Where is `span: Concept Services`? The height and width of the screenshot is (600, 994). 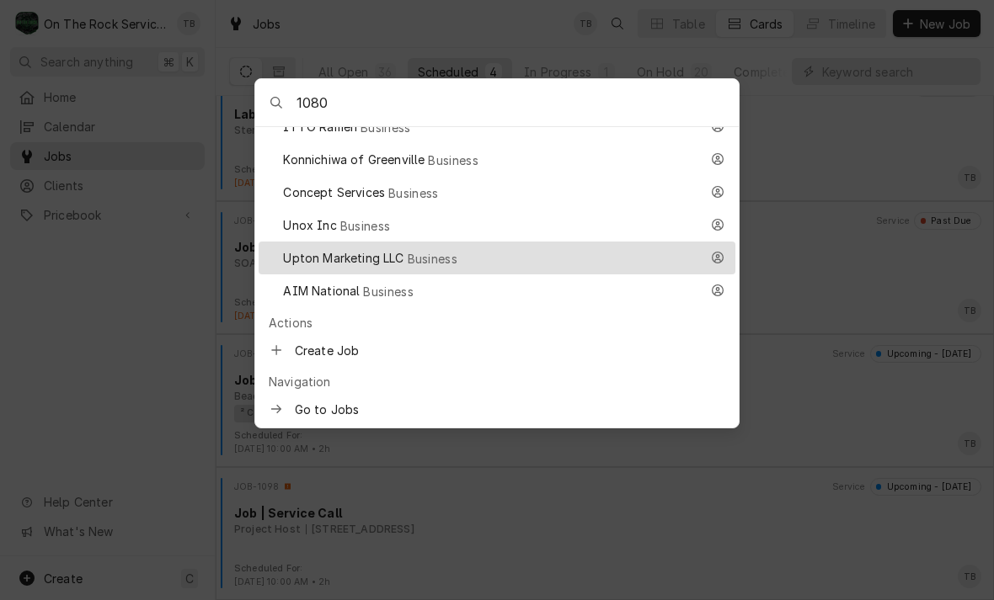 span: Concept Services is located at coordinates (333, 192).